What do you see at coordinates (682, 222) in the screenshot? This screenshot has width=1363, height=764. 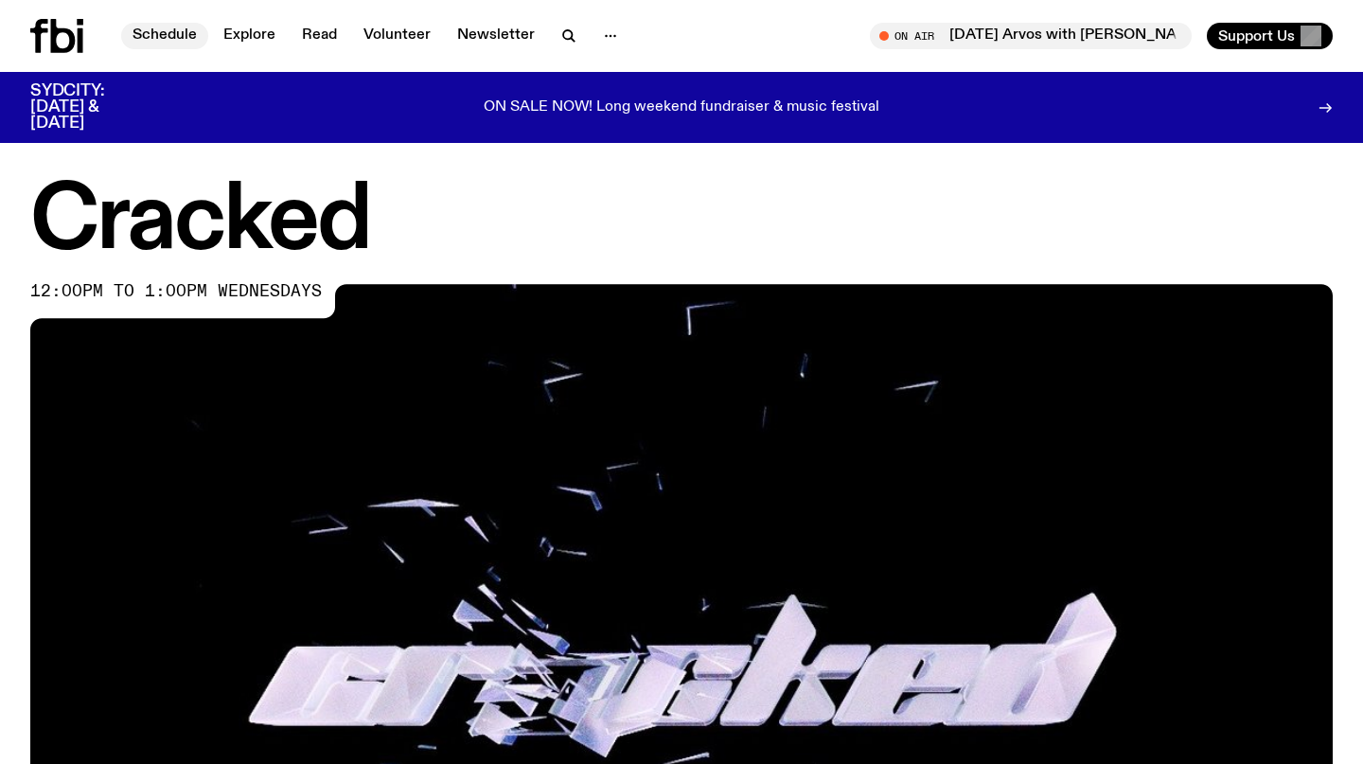 I see `h1: Cracked` at bounding box center [682, 222].